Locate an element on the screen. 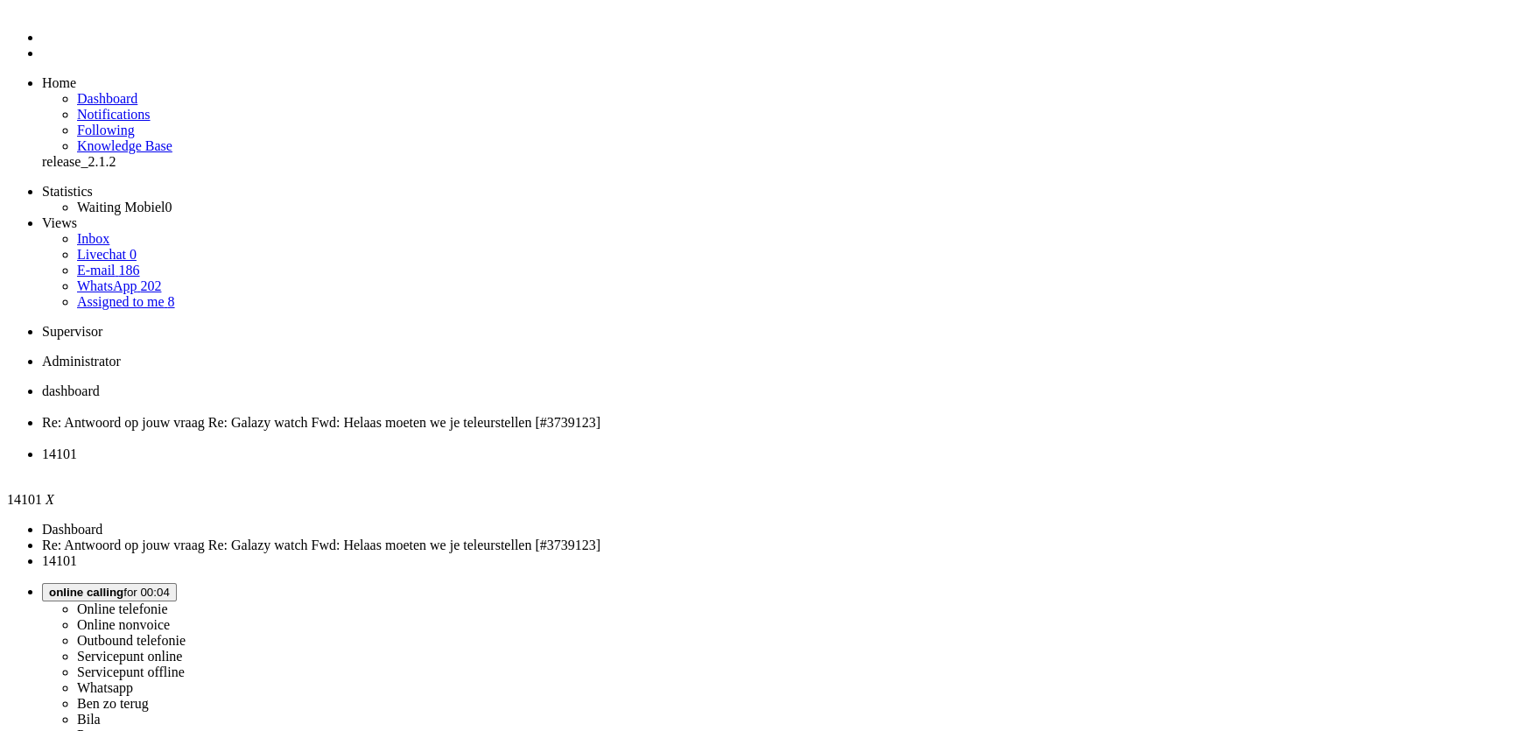 The image size is (1516, 731). span: 186 is located at coordinates (130, 270).